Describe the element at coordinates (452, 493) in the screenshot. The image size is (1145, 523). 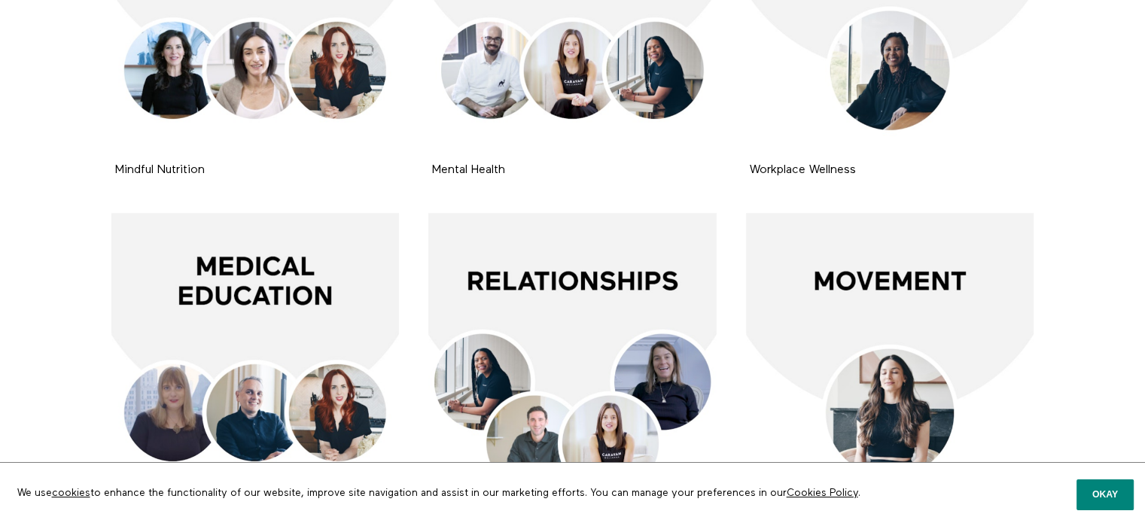
I see `p: We use to enhance the functionality of our website, improve site navigation and assist in our mar...` at that location.